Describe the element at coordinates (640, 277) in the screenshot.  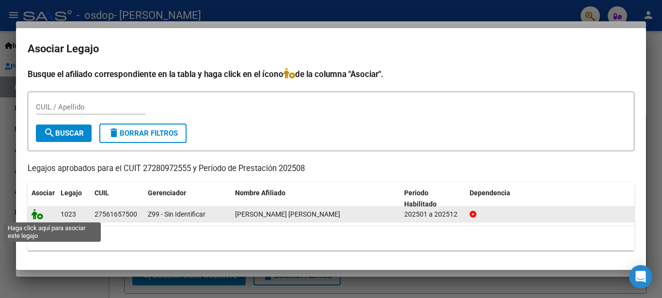
I see `div: Open Intercom Messenger` at that location.